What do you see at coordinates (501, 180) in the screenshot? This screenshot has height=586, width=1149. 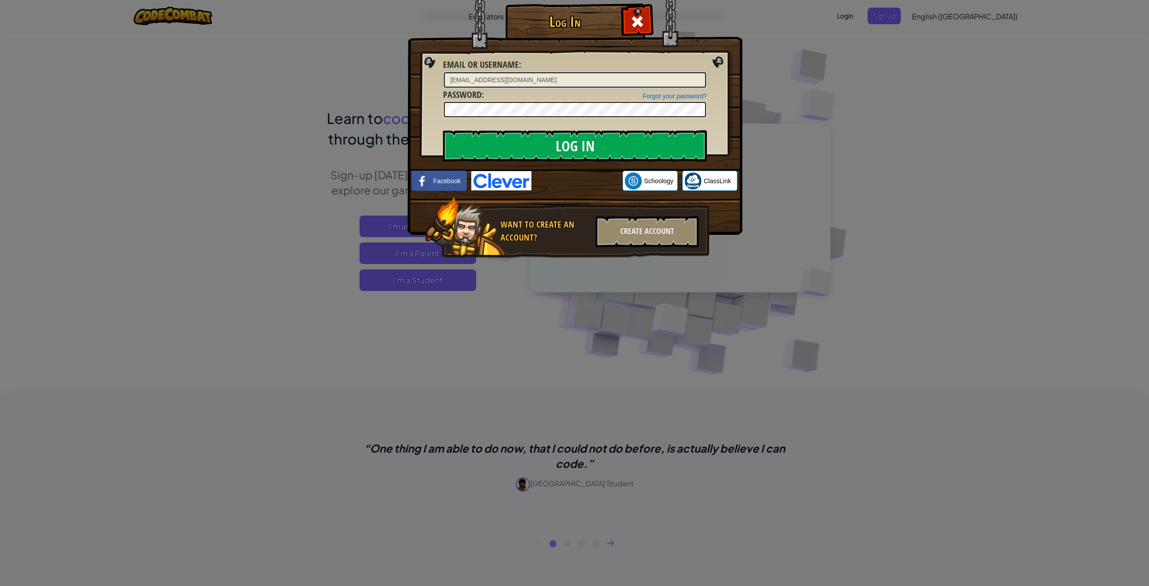 I see `img: clever-logo-blue.png` at bounding box center [501, 180].